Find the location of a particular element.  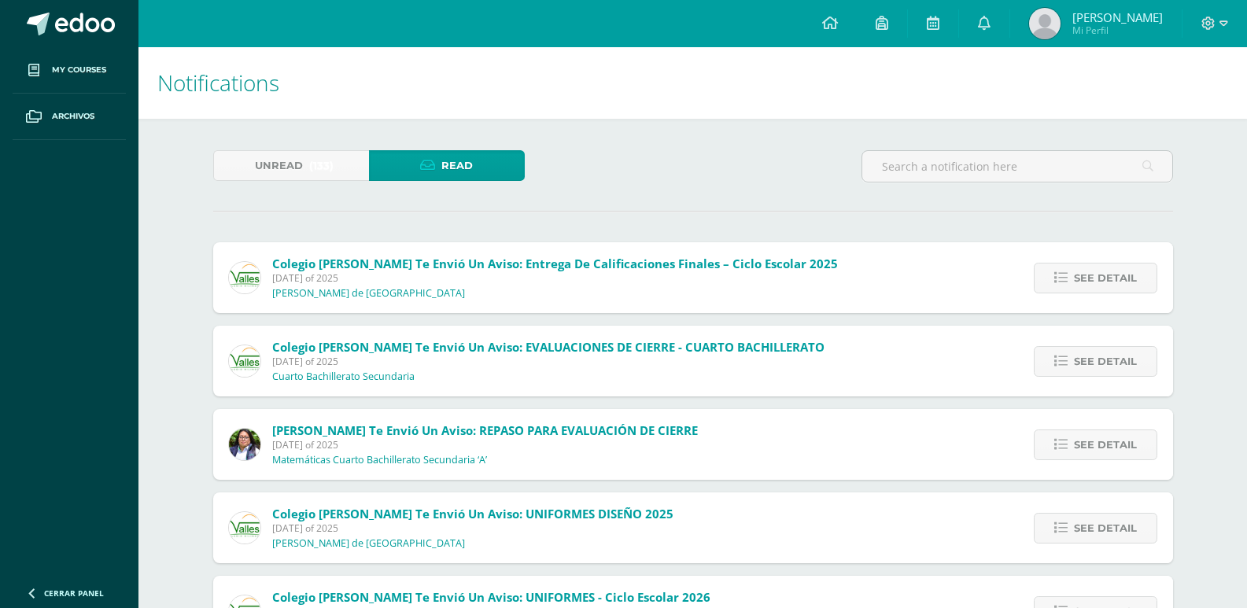

a: Archivos is located at coordinates (69, 116).